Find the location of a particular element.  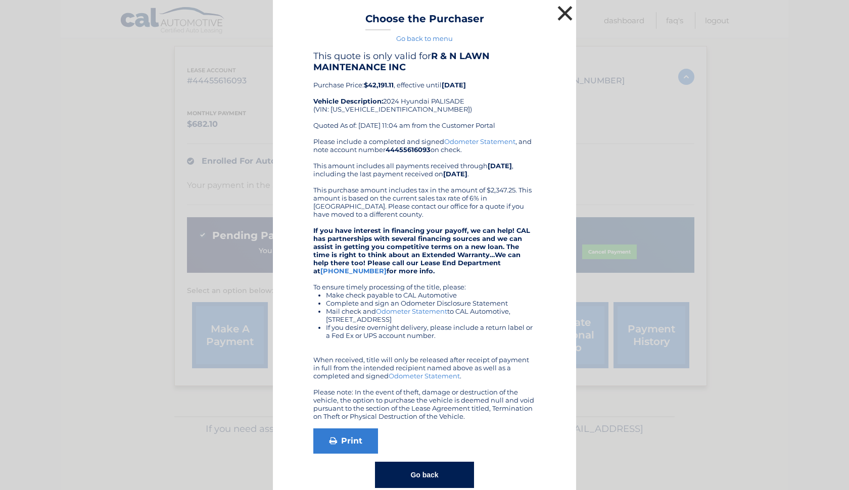

h4: This quote is only valid for is located at coordinates (424, 62).